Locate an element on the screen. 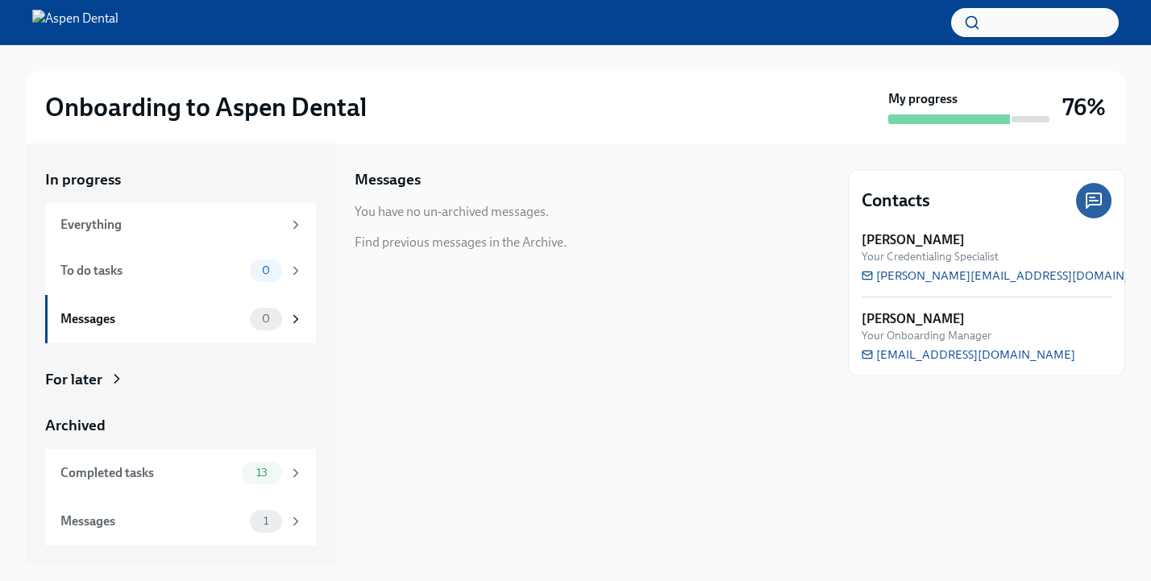 This screenshot has height=581, width=1151. div: To do tasks is located at coordinates (151, 271).